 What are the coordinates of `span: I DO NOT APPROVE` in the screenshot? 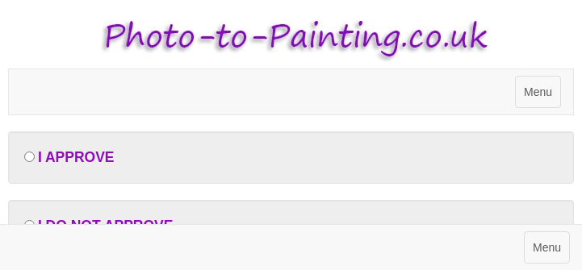 It's located at (106, 226).